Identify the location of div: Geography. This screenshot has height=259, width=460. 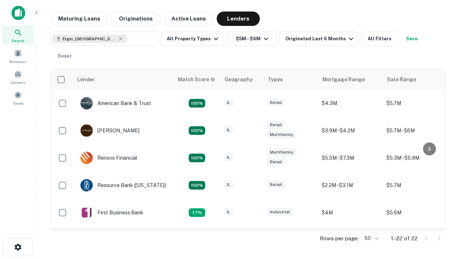
(238, 79).